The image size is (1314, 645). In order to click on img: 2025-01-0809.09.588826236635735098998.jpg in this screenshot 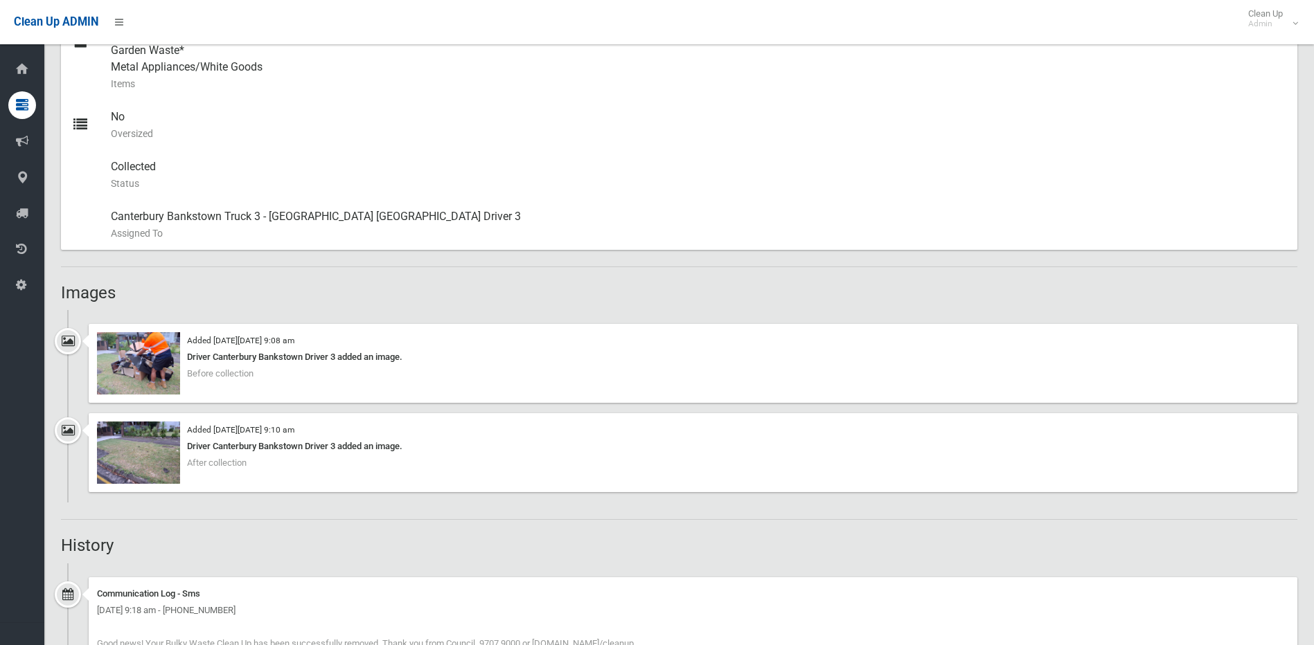, I will do `click(138, 453)`.